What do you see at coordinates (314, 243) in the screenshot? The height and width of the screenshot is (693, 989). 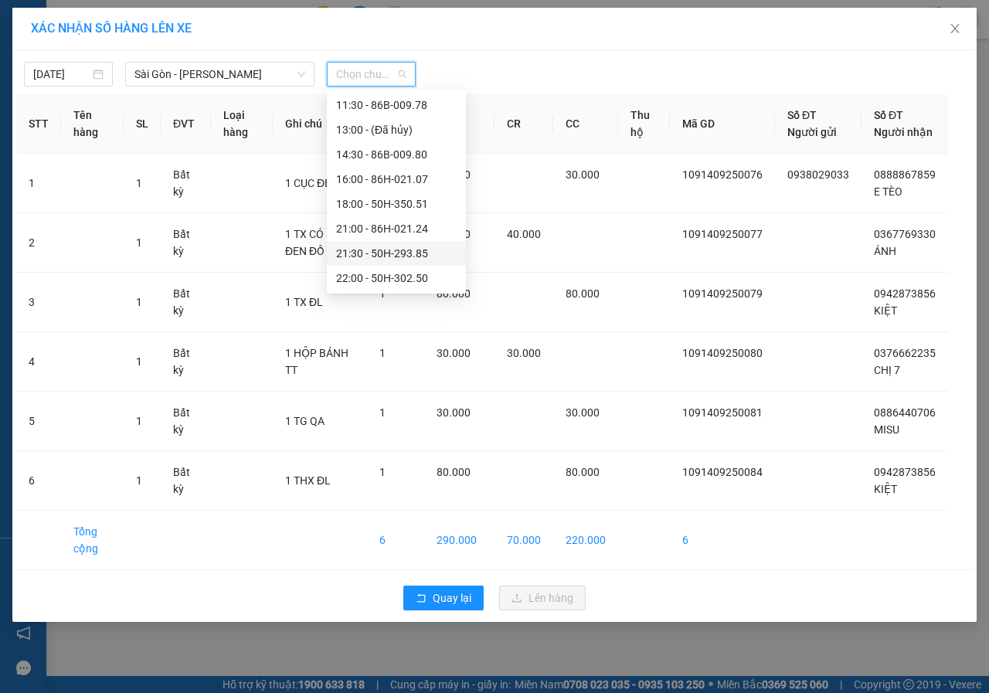 I see `span: 1 TX CÓ BỊ ĐEN ĐỒ ĂN` at bounding box center [314, 243].